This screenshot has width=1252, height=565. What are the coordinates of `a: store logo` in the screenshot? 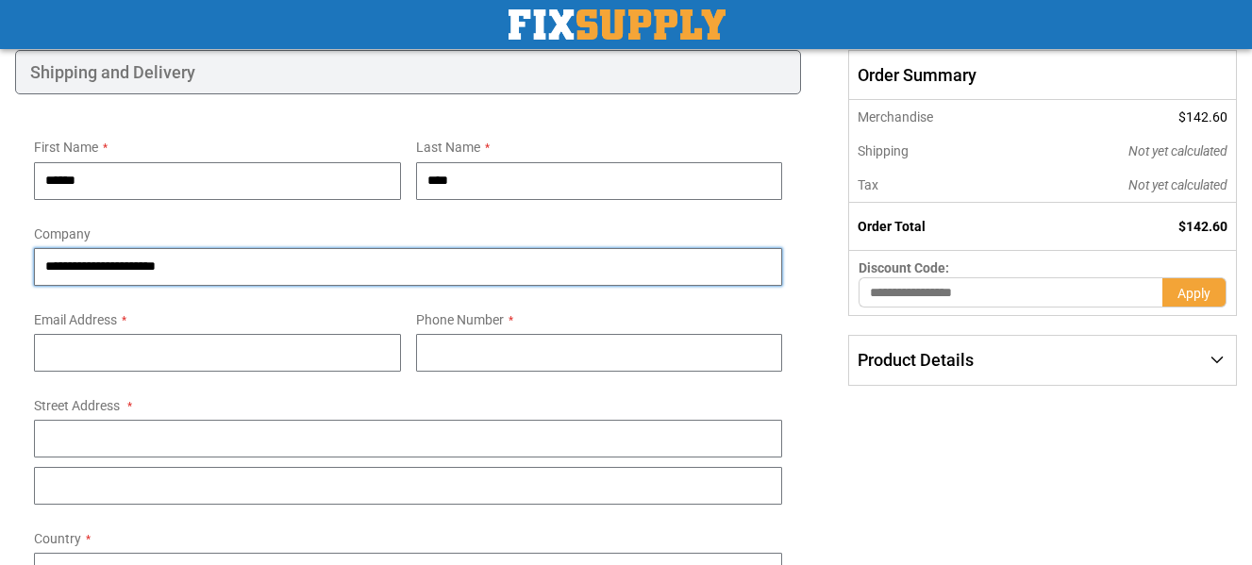 It's located at (617, 25).